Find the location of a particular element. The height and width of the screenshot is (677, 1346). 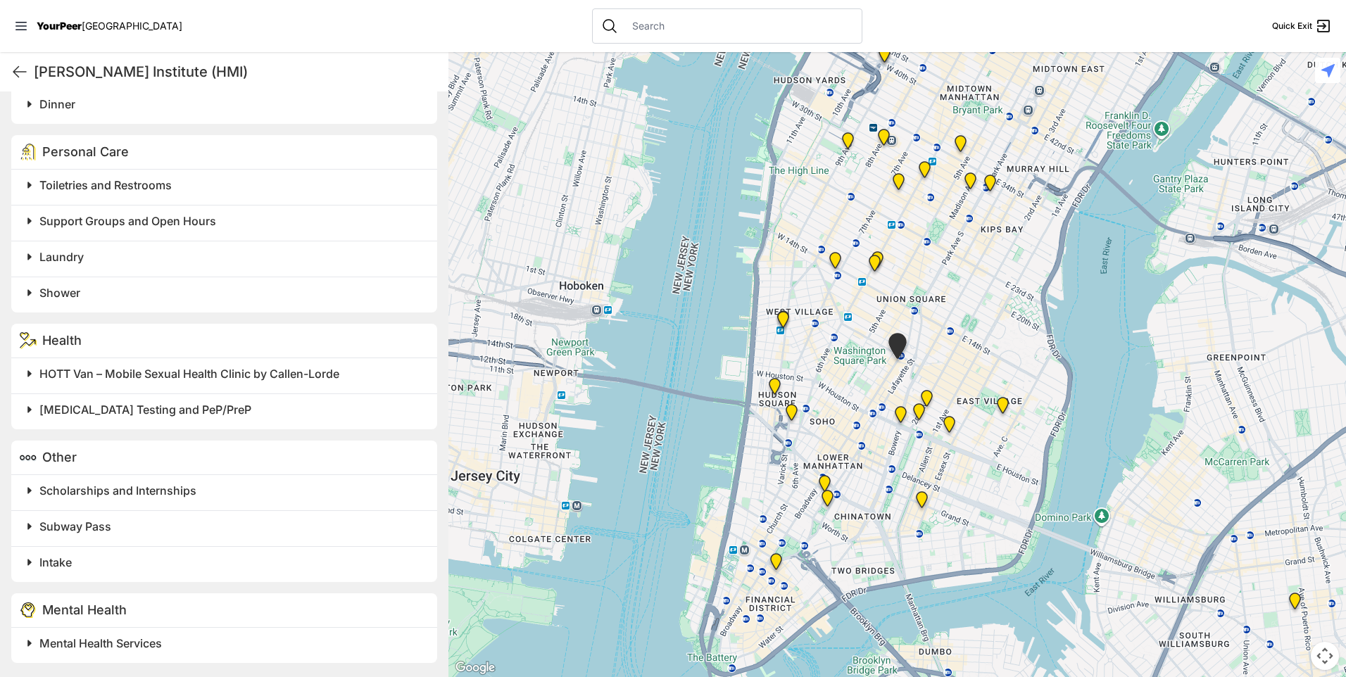

button: Map camera controls is located at coordinates (1324, 656).